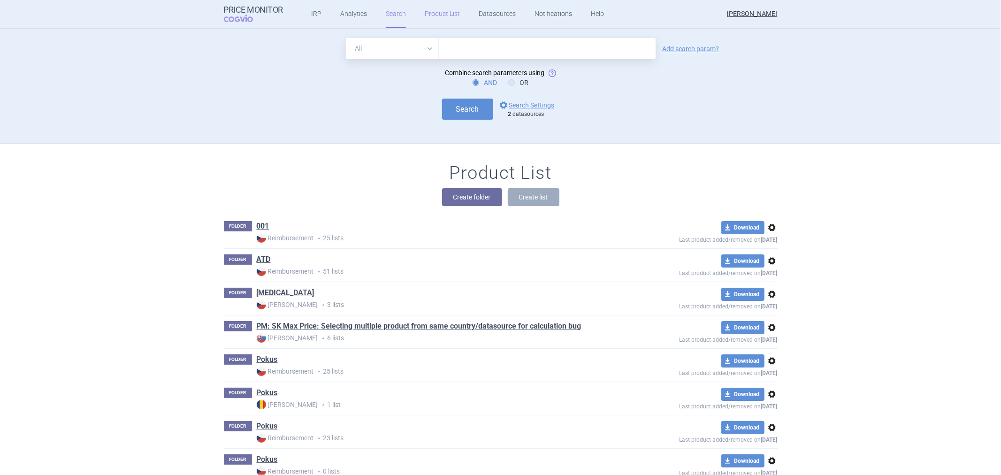  What do you see at coordinates (534, 115) in the screenshot?
I see `div: datasources` at bounding box center [534, 115].